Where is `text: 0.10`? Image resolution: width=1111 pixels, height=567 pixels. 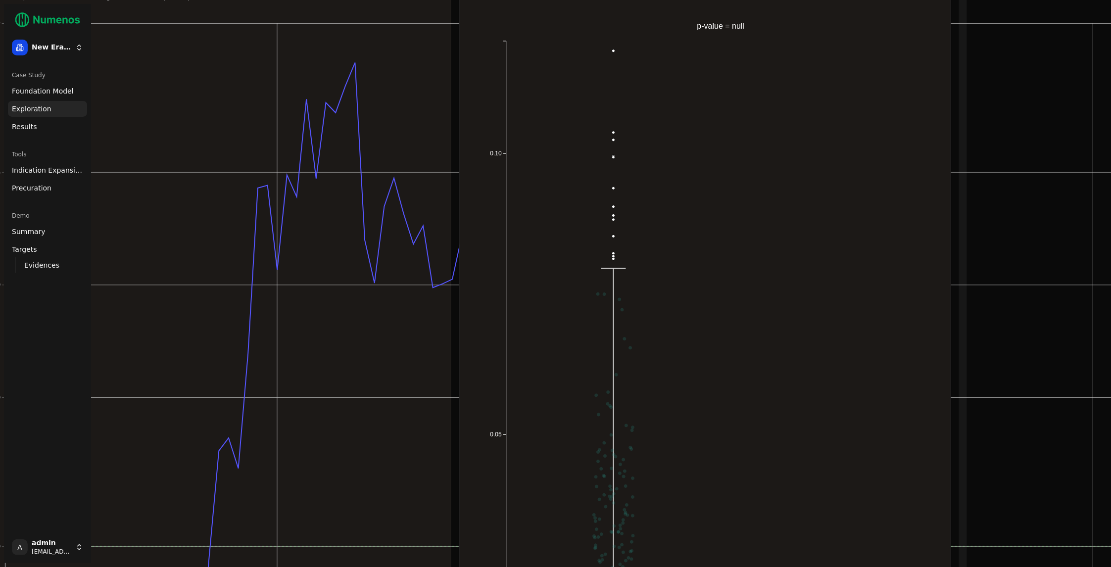 text: 0.10 is located at coordinates (496, 153).